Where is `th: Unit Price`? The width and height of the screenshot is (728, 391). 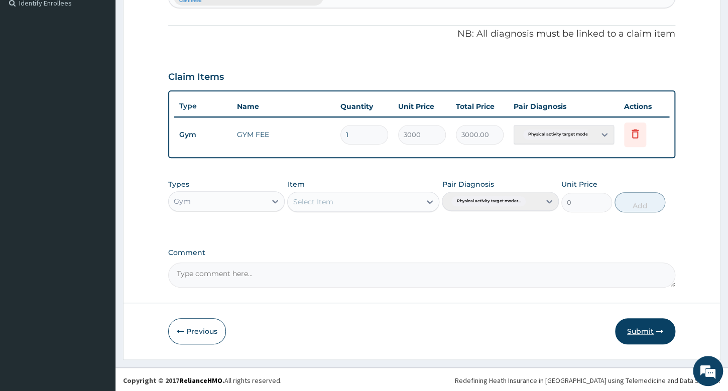 th: Unit Price is located at coordinates (422, 106).